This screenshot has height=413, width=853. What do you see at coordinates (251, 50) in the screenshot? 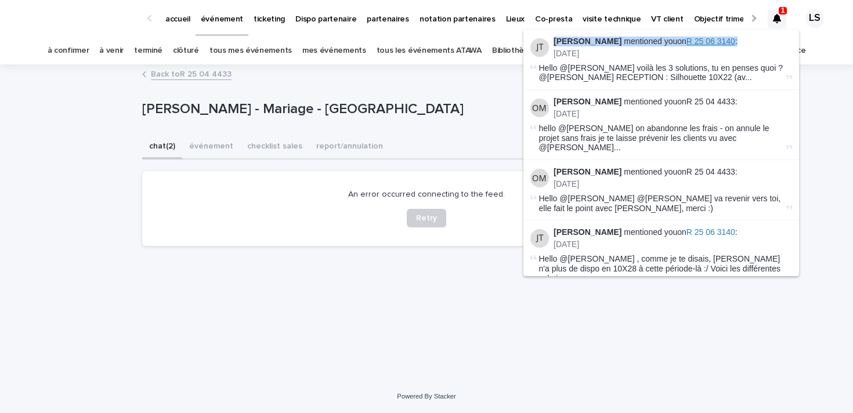
I see `a: tous mes événements` at bounding box center [251, 50].